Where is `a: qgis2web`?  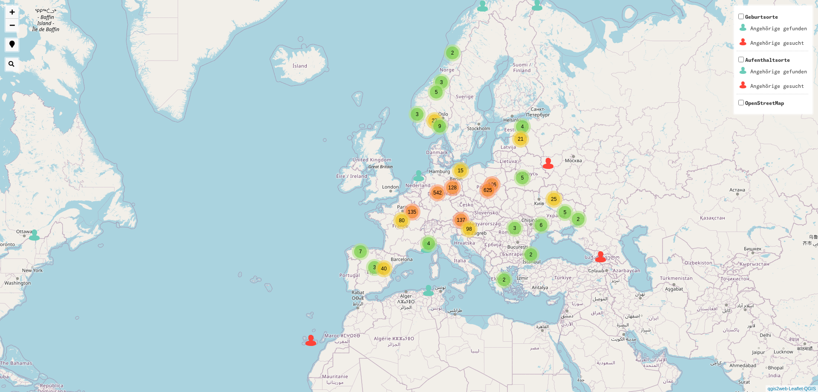
a: qgis2web is located at coordinates (778, 388).